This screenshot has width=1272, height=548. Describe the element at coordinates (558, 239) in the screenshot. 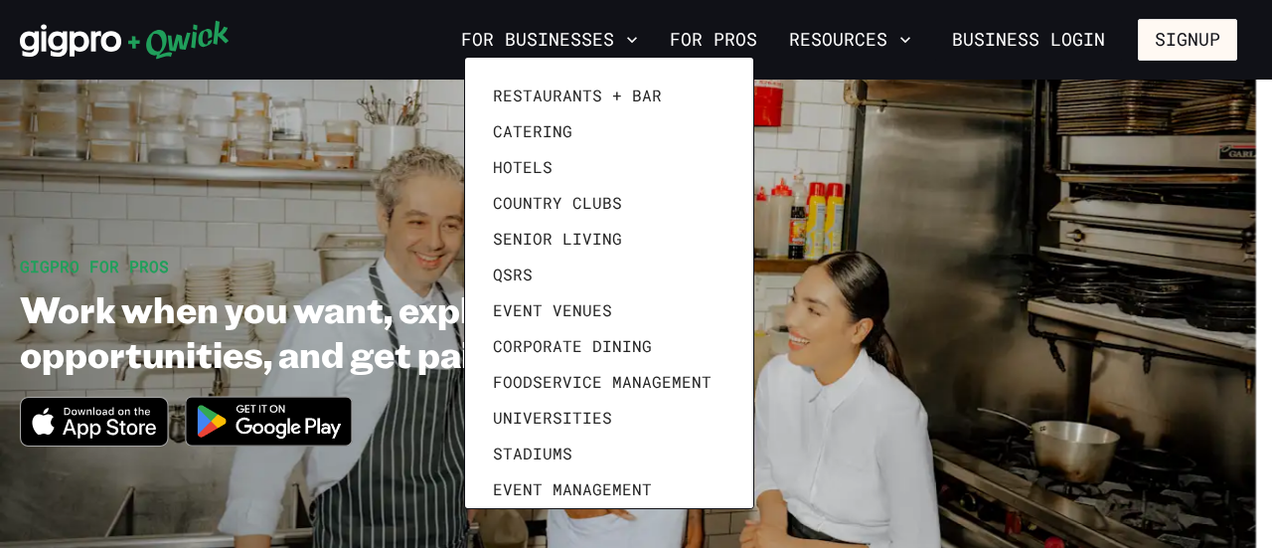

I see `span: Senior Living` at that location.